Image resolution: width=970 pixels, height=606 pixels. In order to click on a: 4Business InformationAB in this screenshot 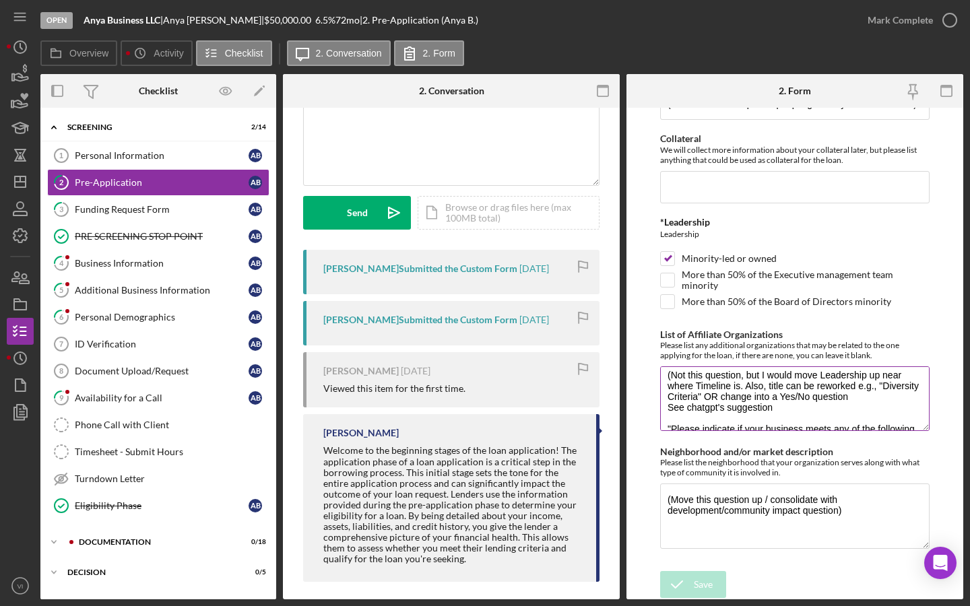, I will do `click(158, 263)`.